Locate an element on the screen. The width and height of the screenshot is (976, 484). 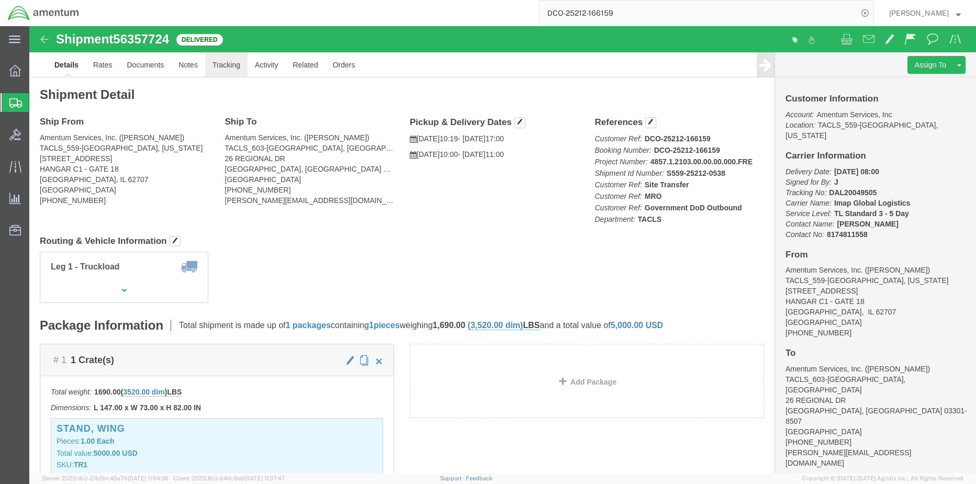
a: Support is located at coordinates (453, 478).